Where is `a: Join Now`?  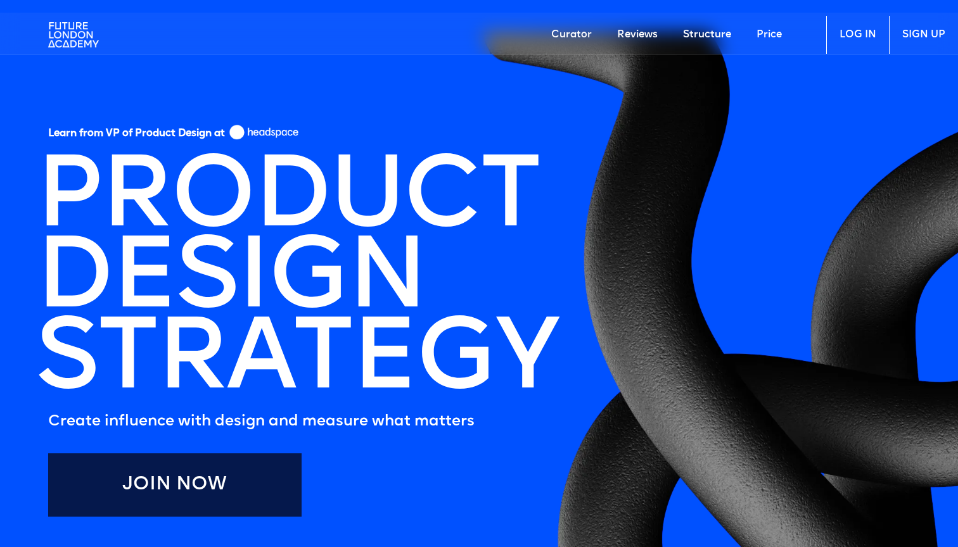
a: Join Now is located at coordinates (175, 485).